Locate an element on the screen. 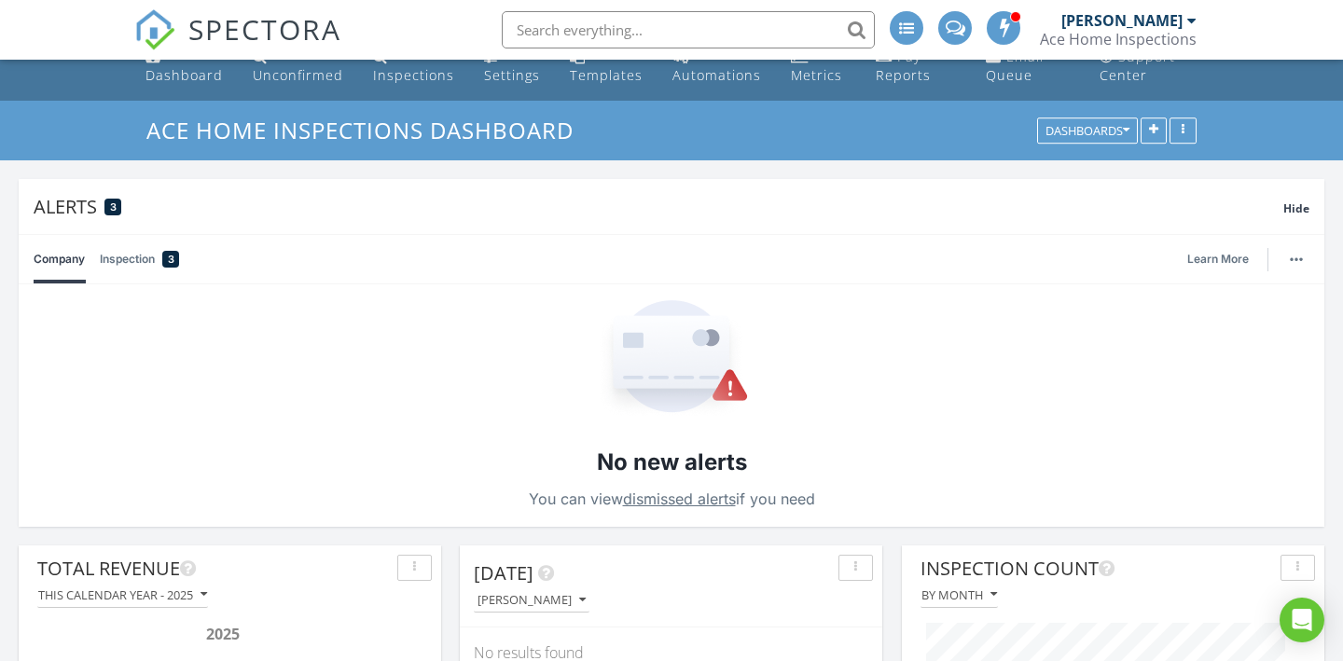 This screenshot has width=1343, height=661. a: Templates is located at coordinates (606, 66).